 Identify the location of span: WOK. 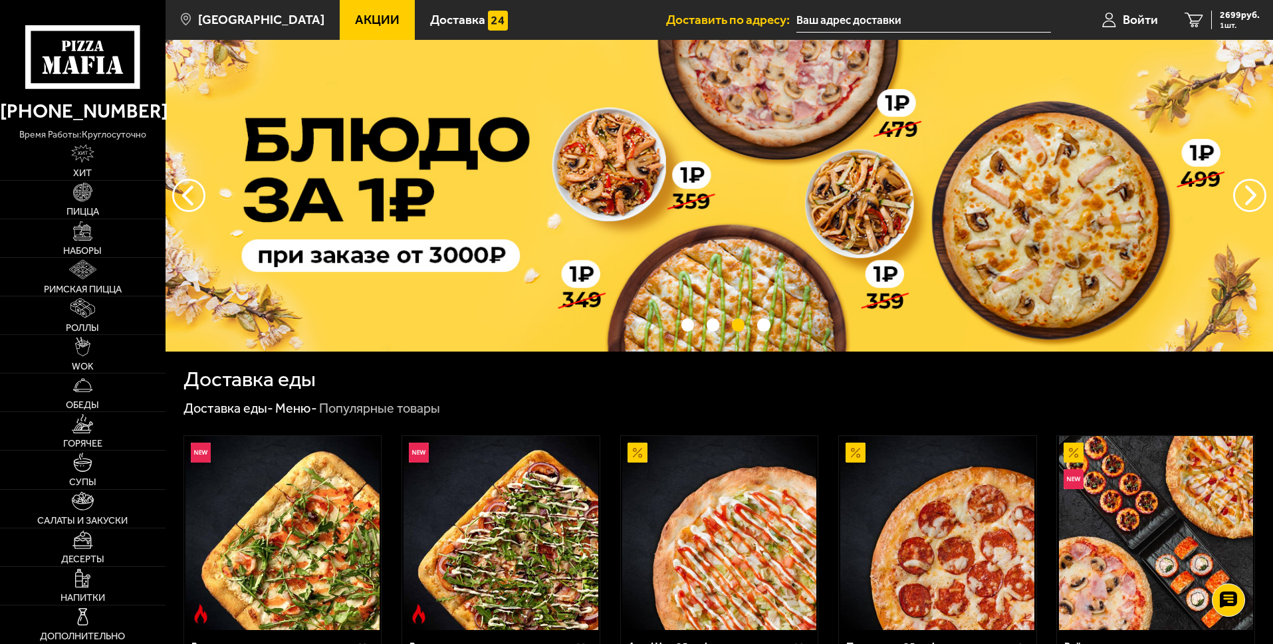
(82, 366).